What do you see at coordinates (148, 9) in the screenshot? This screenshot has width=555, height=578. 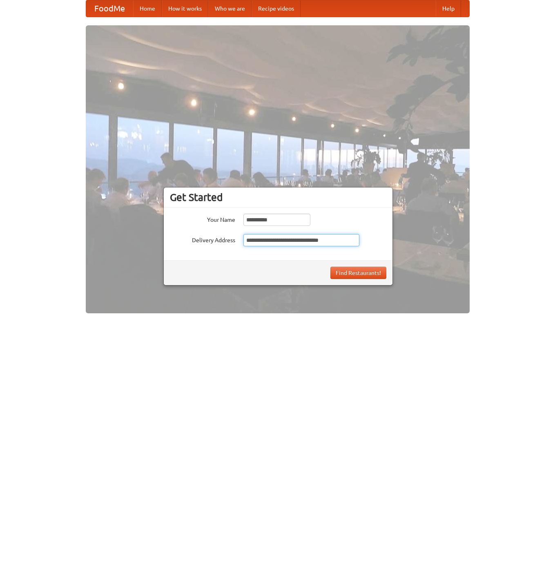 I see `a: Home` at bounding box center [148, 9].